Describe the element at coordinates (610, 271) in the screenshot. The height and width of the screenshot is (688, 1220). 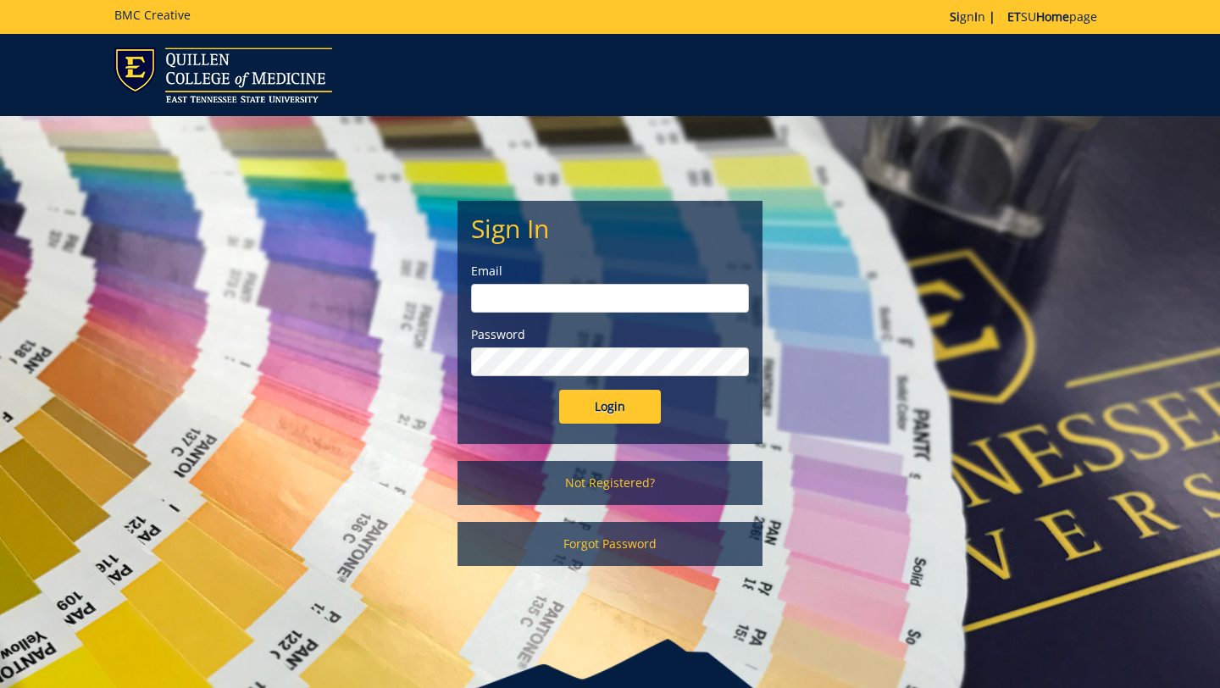
I see `label: Email` at that location.